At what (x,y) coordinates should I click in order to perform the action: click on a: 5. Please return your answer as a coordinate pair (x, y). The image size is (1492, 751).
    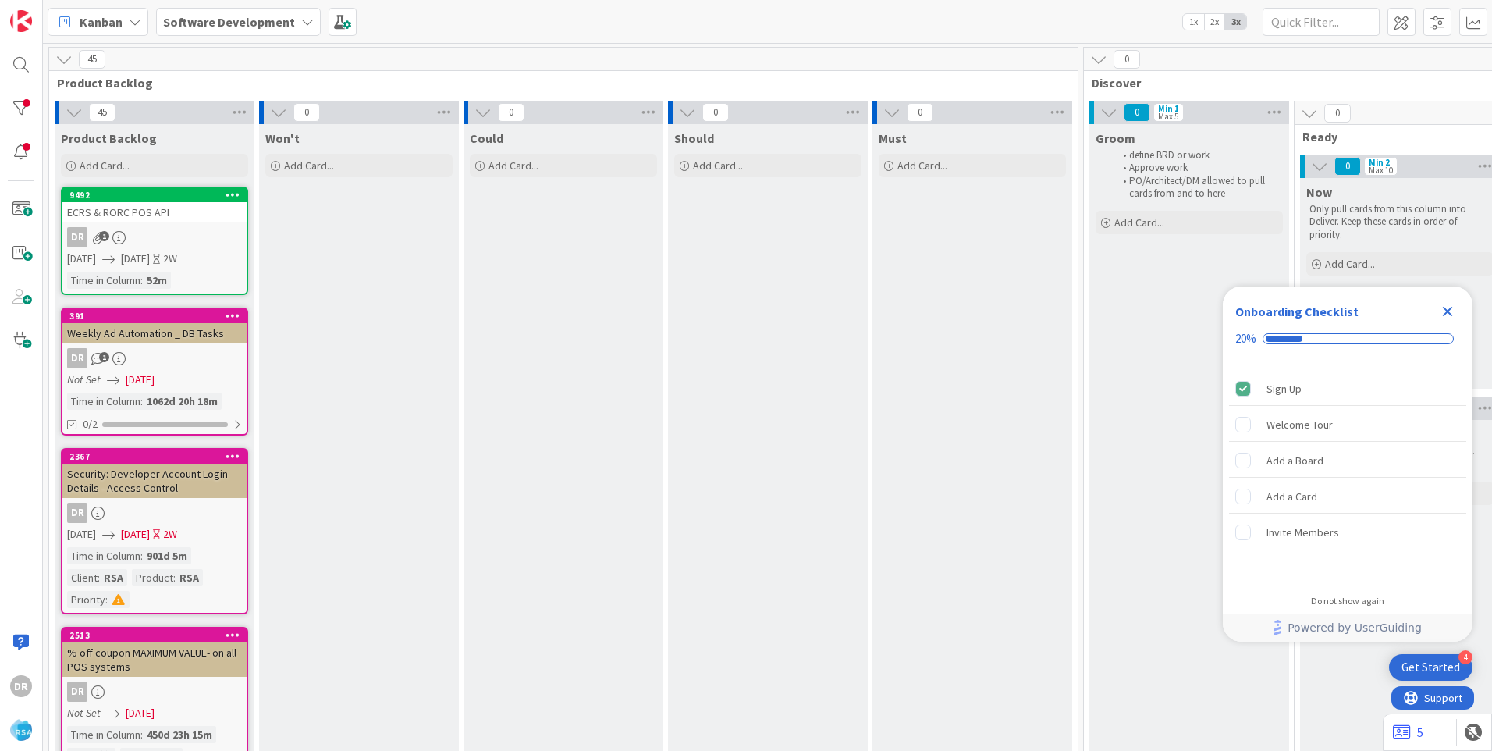
    Looking at the image, I should click on (1408, 732).